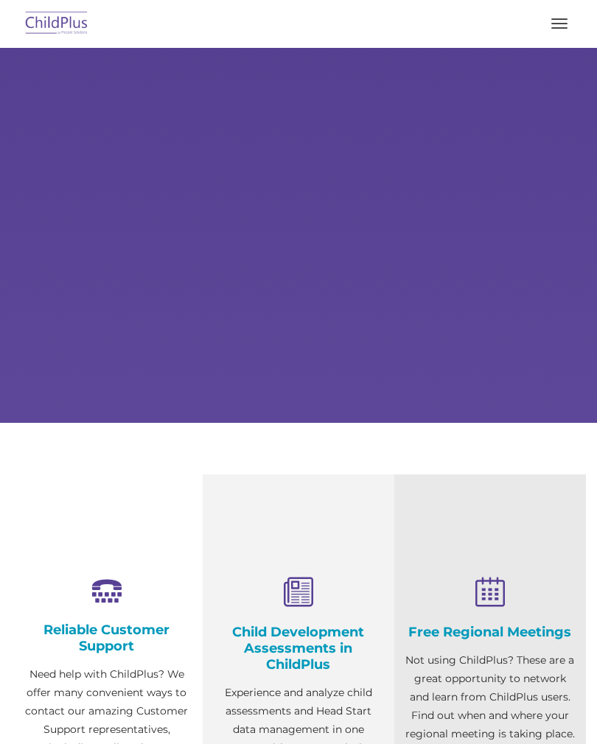  What do you see at coordinates (490, 697) in the screenshot?
I see `p: Not using ChildPlus? These are a great opportunity to network and learn from ChildPlus users. Fin...` at bounding box center [490, 697].